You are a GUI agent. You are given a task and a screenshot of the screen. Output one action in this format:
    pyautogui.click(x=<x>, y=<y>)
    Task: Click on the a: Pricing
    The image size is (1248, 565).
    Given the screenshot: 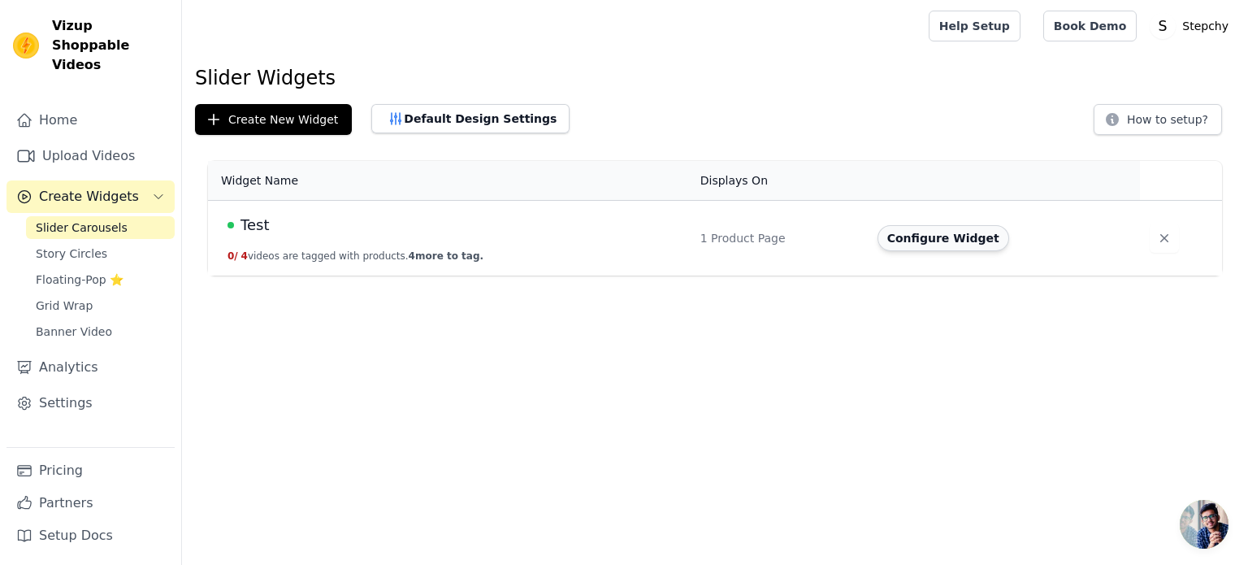 What is the action you would take?
    pyautogui.click(x=90, y=470)
    